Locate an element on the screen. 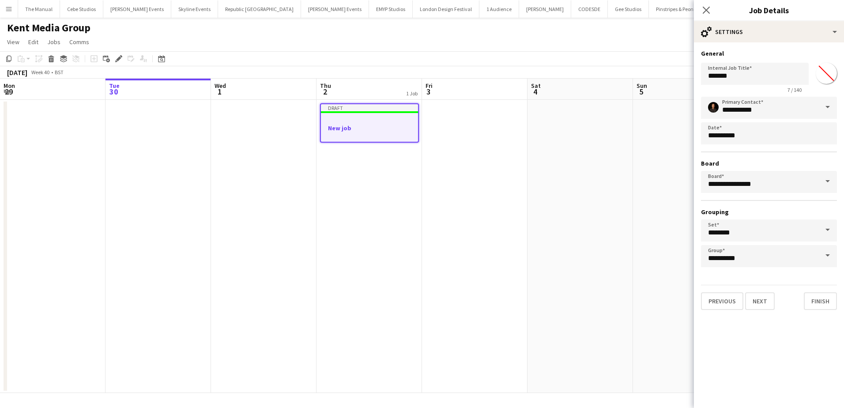  button: Skyline Events is located at coordinates (195, 9).